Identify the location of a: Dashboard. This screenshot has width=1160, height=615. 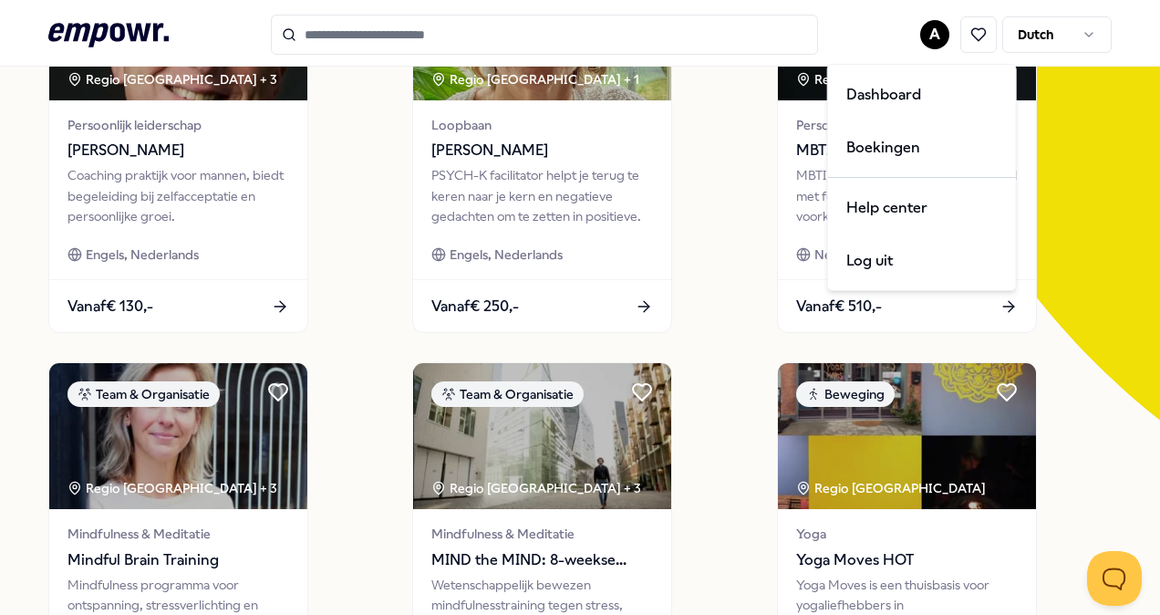
(922, 95).